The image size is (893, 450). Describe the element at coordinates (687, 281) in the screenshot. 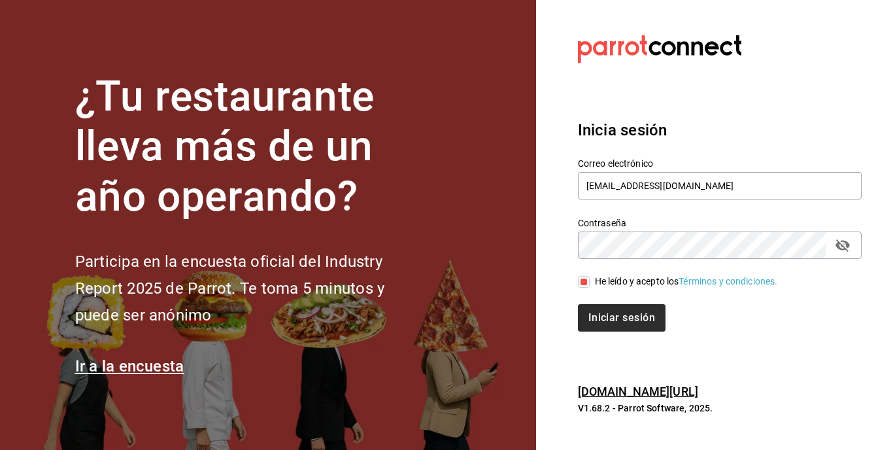

I see `div: He leído y acepto los` at that location.